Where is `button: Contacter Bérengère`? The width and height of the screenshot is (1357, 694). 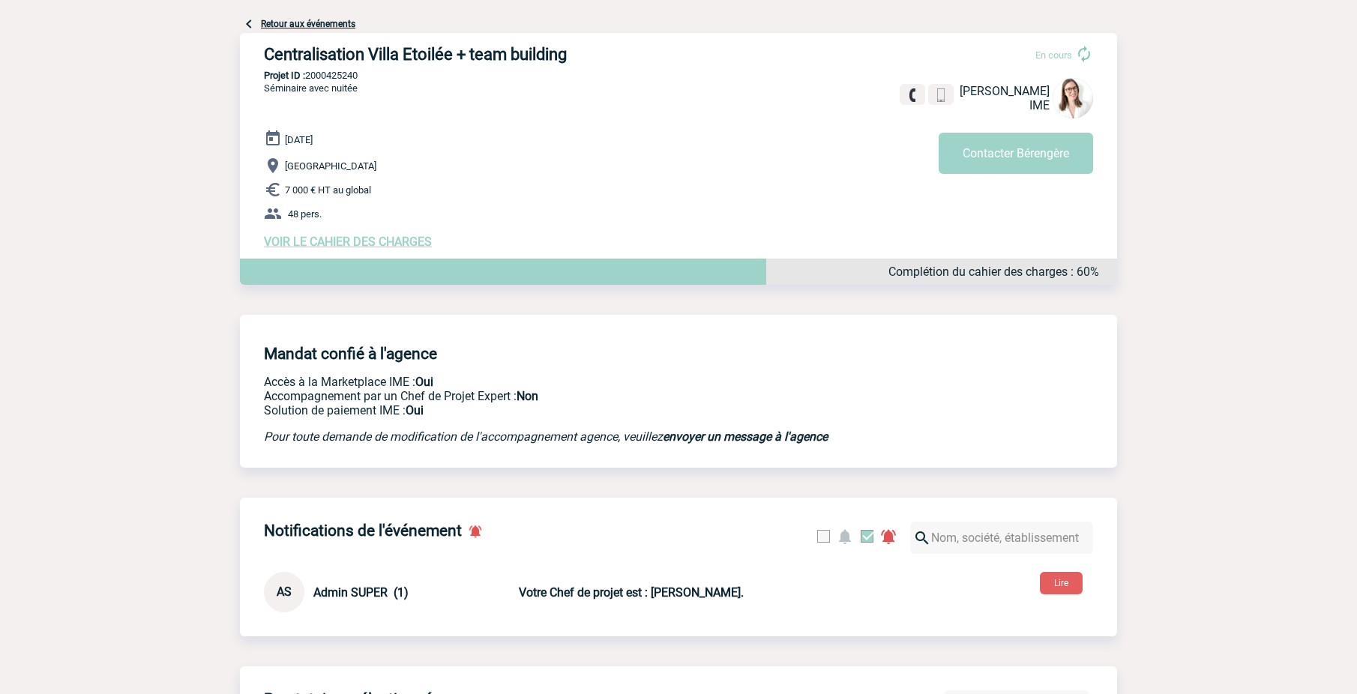 button: Contacter Bérengère is located at coordinates (1016, 153).